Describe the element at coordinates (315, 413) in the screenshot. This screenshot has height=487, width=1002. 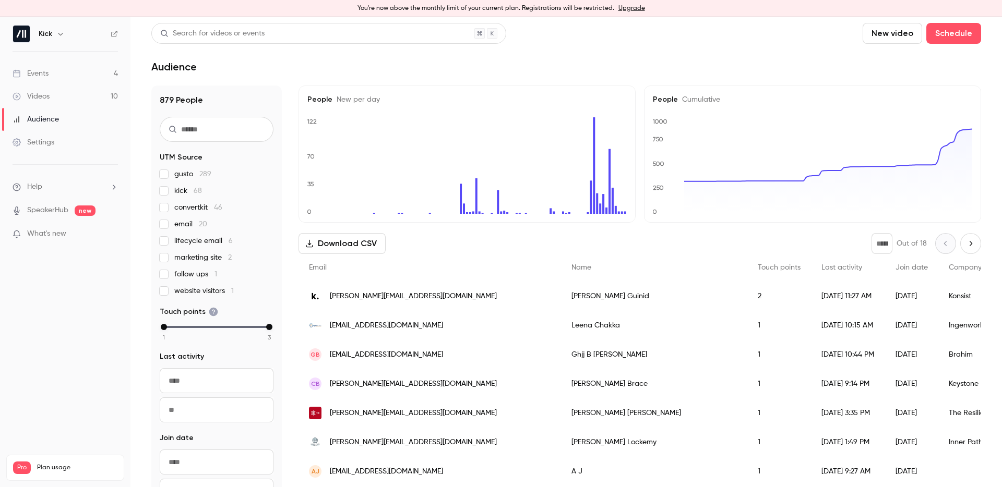
I see `img: theresiliencyinitiative.com` at that location.